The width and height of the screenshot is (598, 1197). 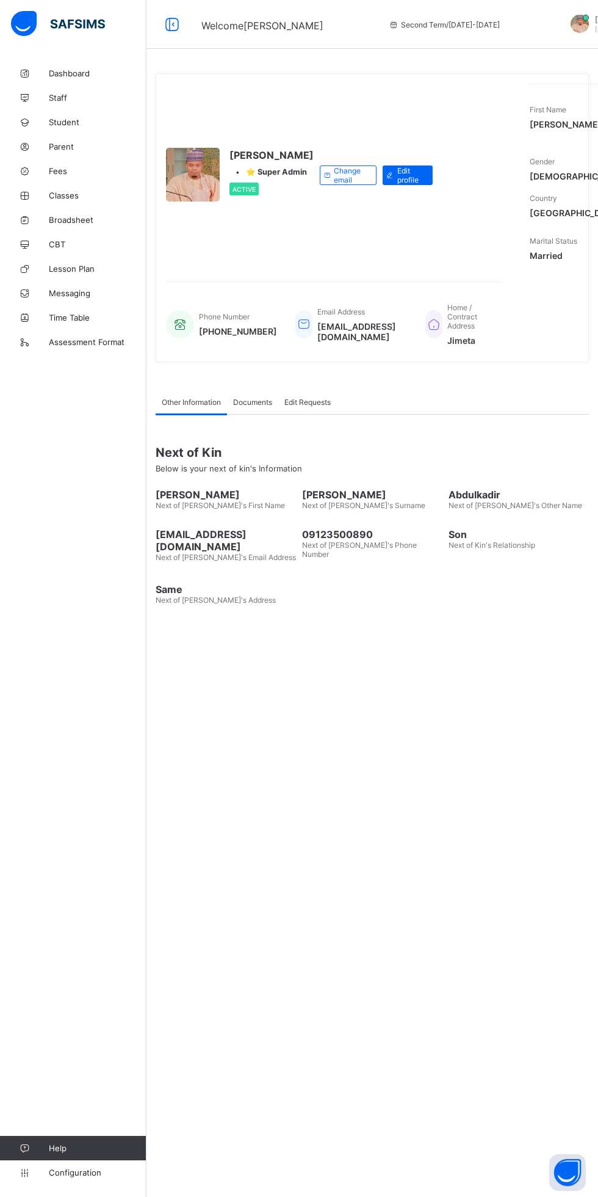 What do you see at coordinates (98, 73) in the screenshot?
I see `span: Dashboard` at bounding box center [98, 73].